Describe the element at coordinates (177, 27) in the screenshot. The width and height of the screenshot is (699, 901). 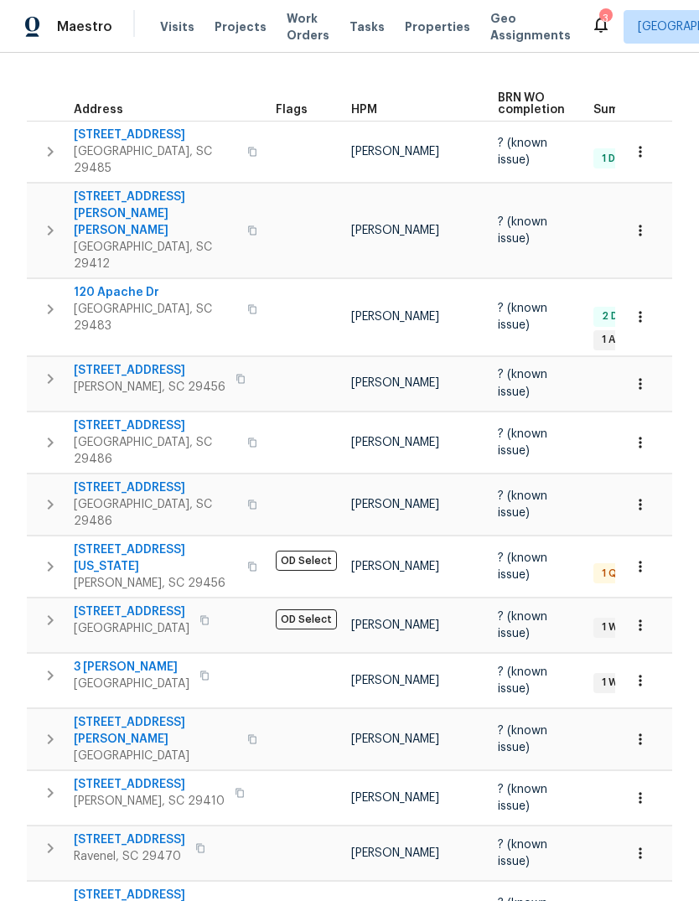
I see `span: Visits` at that location.